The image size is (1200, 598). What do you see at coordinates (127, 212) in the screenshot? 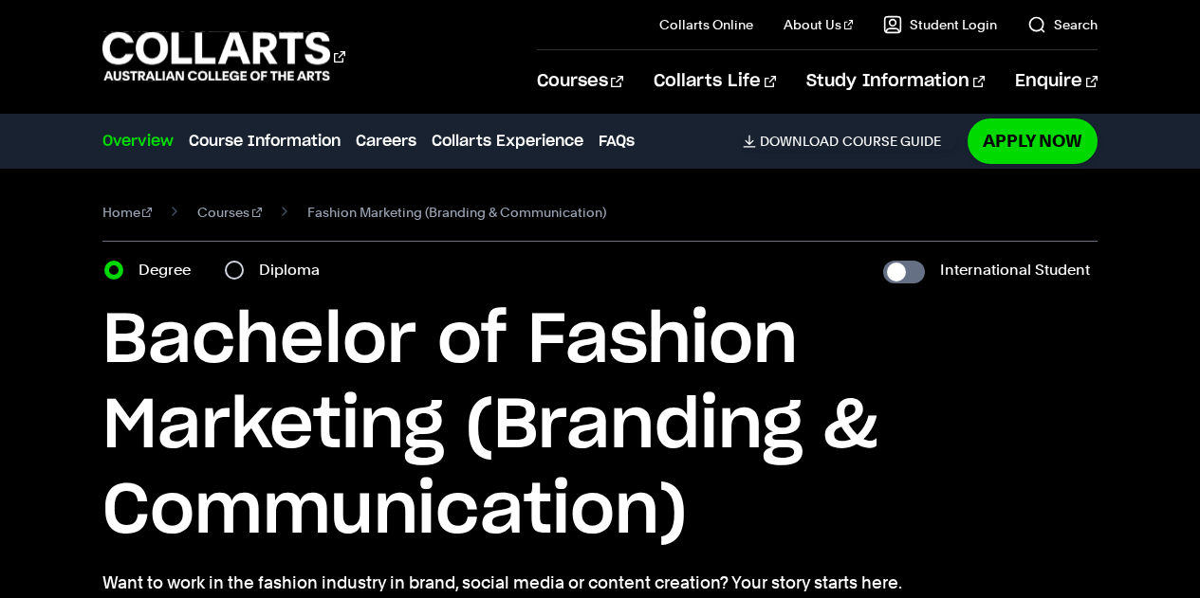
I see `a: Home` at bounding box center [127, 212].